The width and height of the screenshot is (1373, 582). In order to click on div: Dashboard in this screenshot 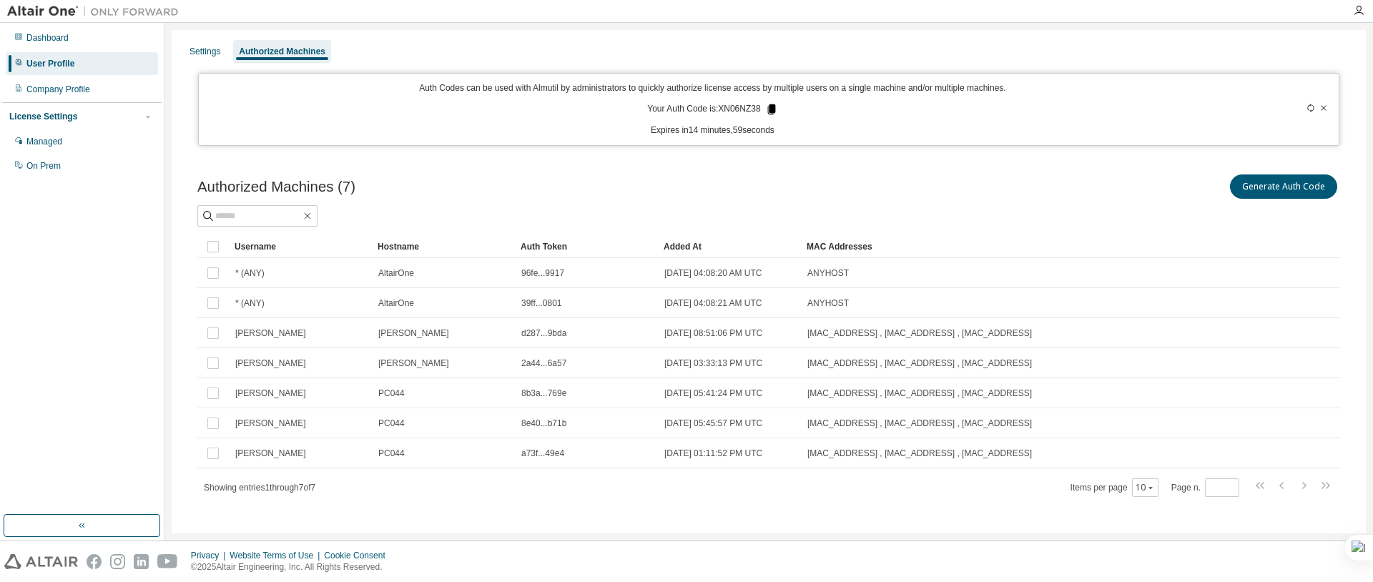, I will do `click(47, 38)`.